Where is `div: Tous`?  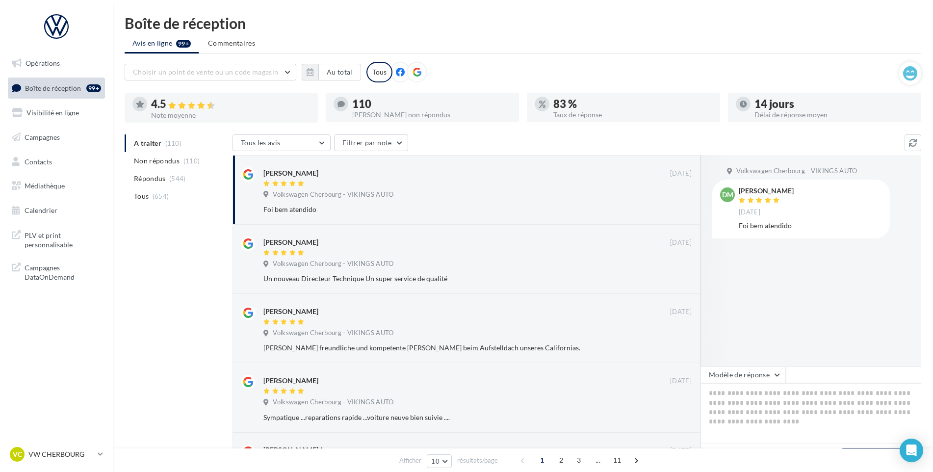
div: Tous is located at coordinates (379, 72).